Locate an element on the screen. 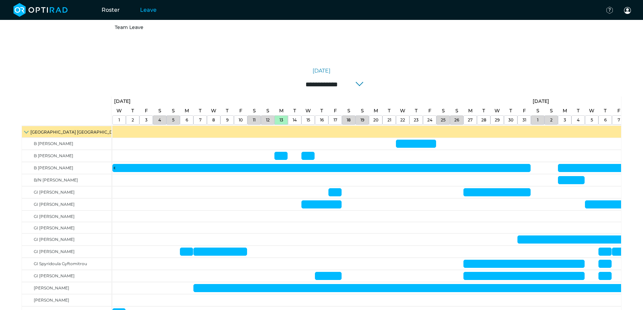 The width and height of the screenshot is (643, 310). img: brand-opti-rad-logos-blue-and-white-d2f68631ba2948856bd03f2d395fb146ddc8fb01b4b6e9315ea85fa773367... is located at coordinates (41, 10).